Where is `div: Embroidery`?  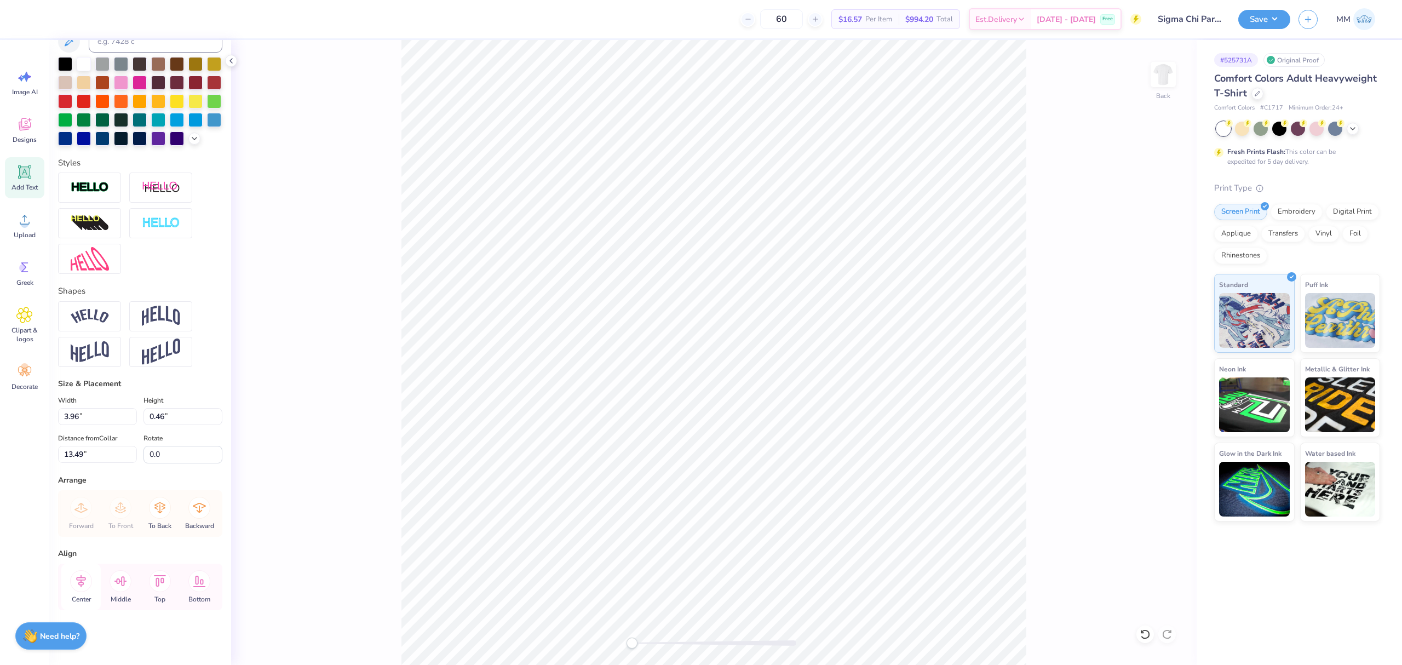
div: Embroidery is located at coordinates (1296, 212).